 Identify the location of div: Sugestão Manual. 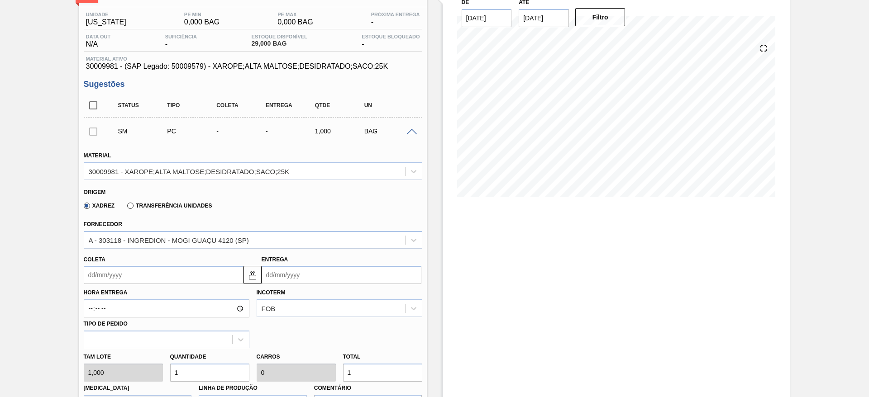
(143, 131).